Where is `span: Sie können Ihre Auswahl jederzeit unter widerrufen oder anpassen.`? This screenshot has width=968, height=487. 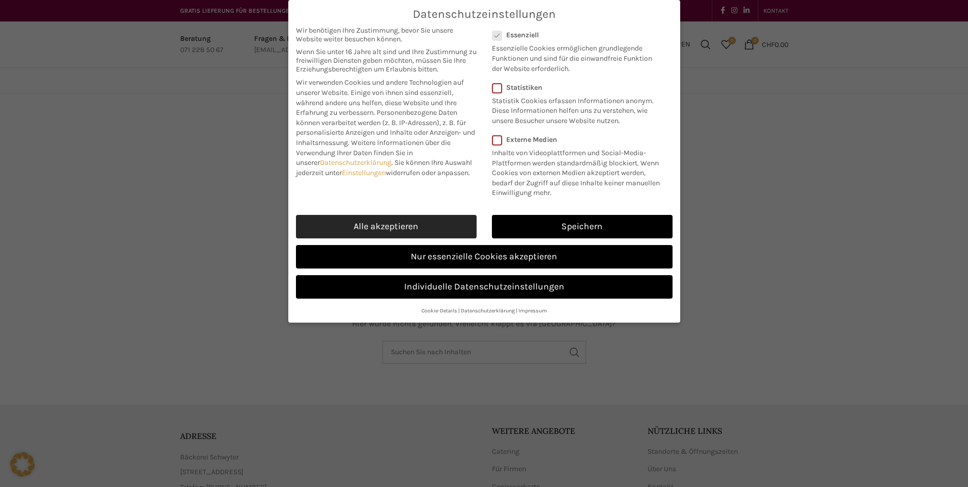 span: Sie können Ihre Auswahl jederzeit unter widerrufen oder anpassen. is located at coordinates (384, 167).